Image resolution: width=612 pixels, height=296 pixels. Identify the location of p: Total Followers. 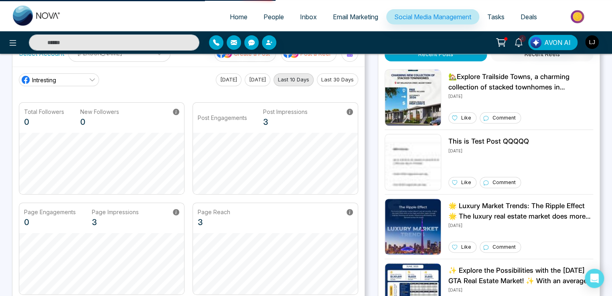
(44, 112).